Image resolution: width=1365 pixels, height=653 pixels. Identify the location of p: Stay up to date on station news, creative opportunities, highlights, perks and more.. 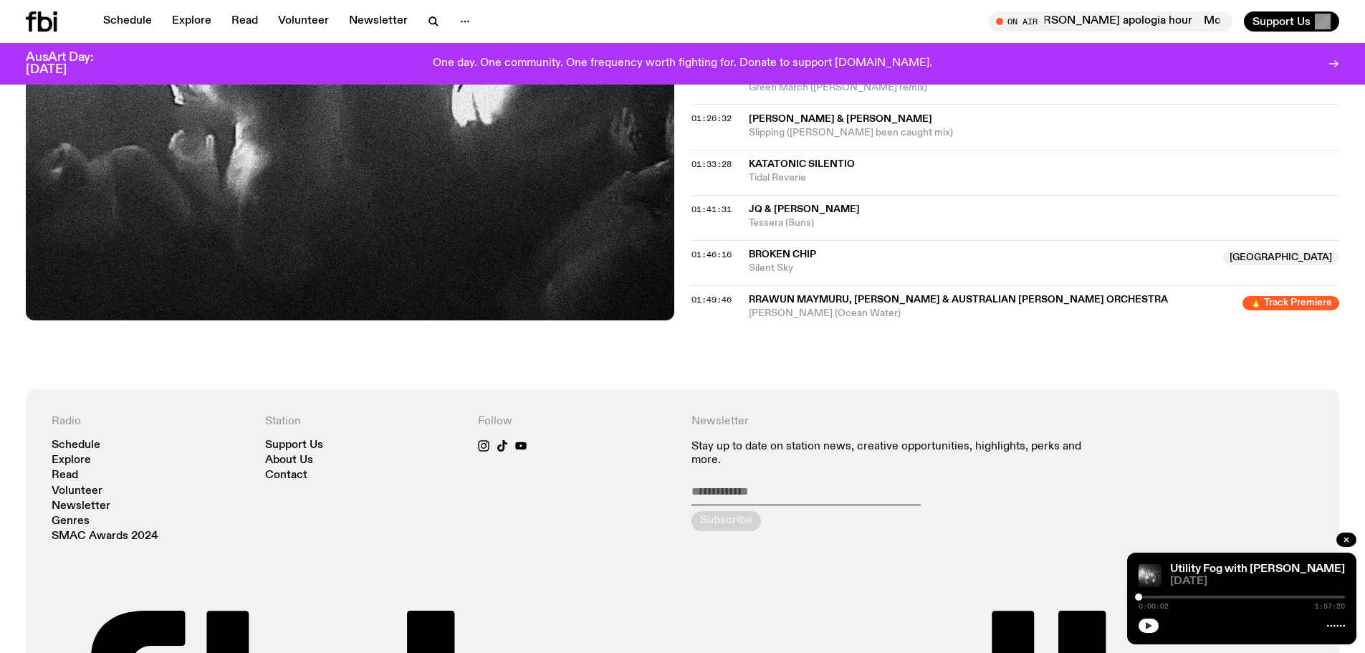
(896, 454).